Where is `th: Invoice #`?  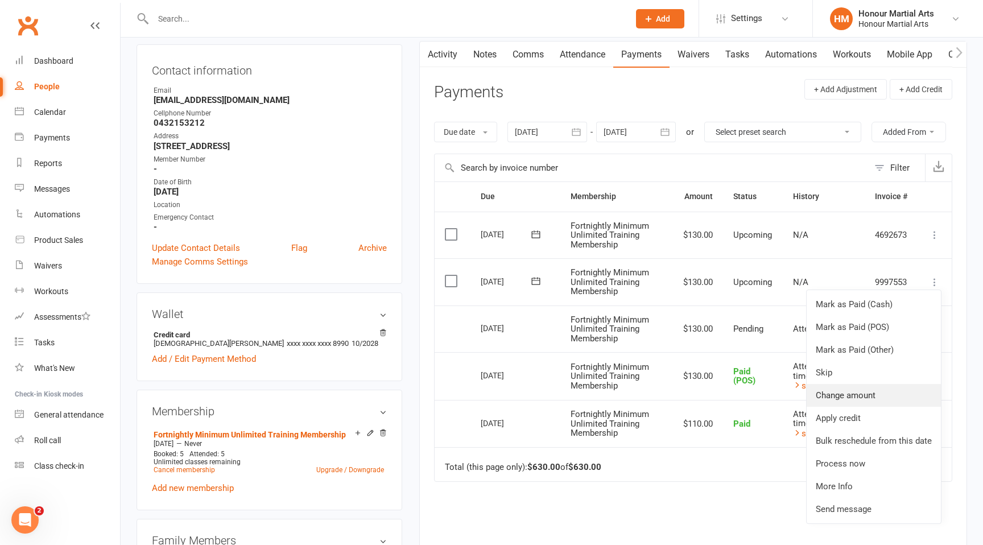
th: Invoice # is located at coordinates (891, 196).